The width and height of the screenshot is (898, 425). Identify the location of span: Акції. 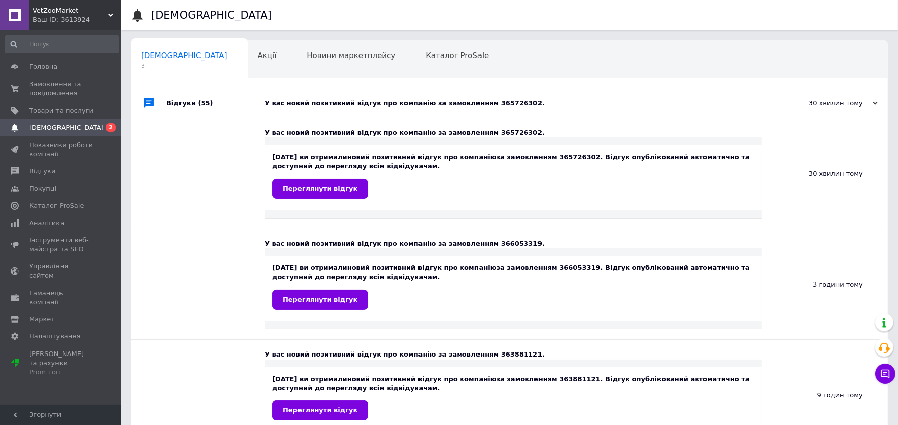
(267, 56).